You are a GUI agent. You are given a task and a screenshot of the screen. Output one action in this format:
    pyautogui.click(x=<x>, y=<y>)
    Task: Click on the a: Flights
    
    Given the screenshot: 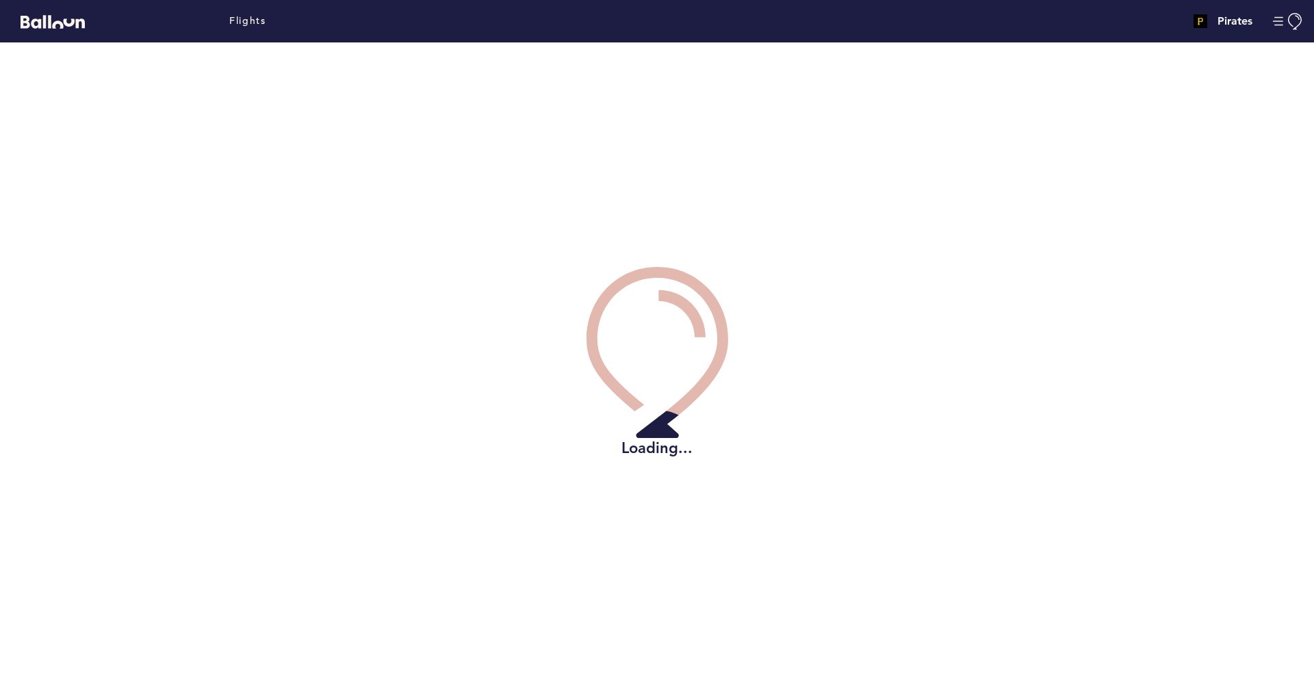 What is the action you would take?
    pyautogui.click(x=247, y=21)
    